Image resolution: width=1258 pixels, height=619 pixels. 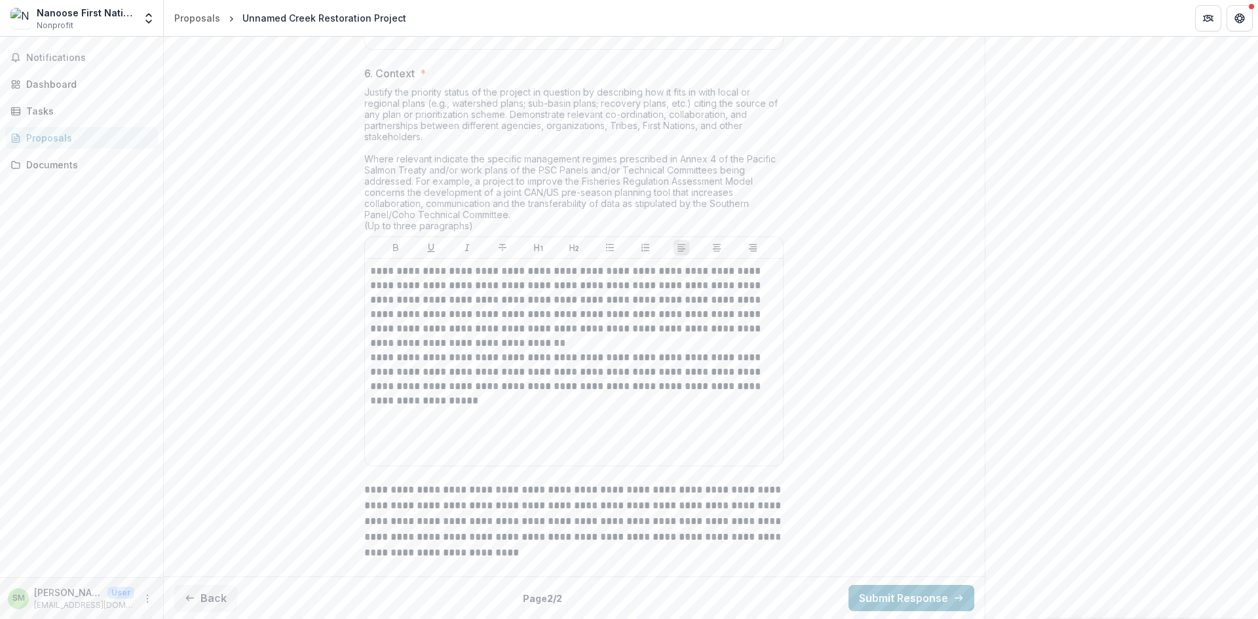 I want to click on button: More, so click(x=147, y=599).